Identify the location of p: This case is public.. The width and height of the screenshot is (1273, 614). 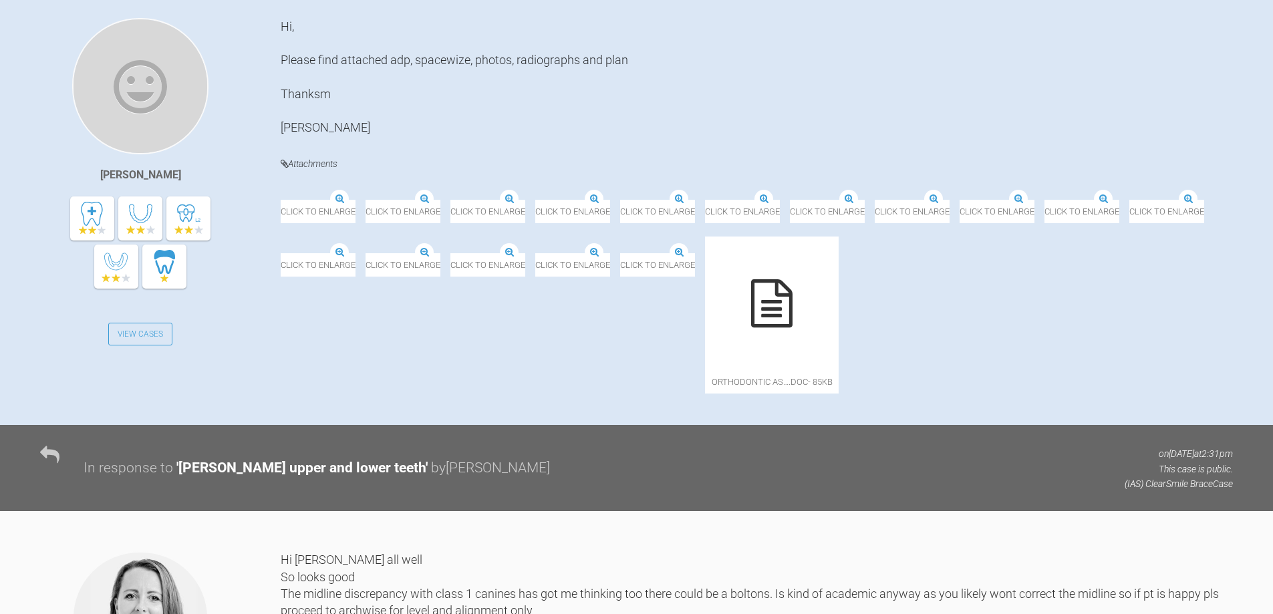
(1179, 469).